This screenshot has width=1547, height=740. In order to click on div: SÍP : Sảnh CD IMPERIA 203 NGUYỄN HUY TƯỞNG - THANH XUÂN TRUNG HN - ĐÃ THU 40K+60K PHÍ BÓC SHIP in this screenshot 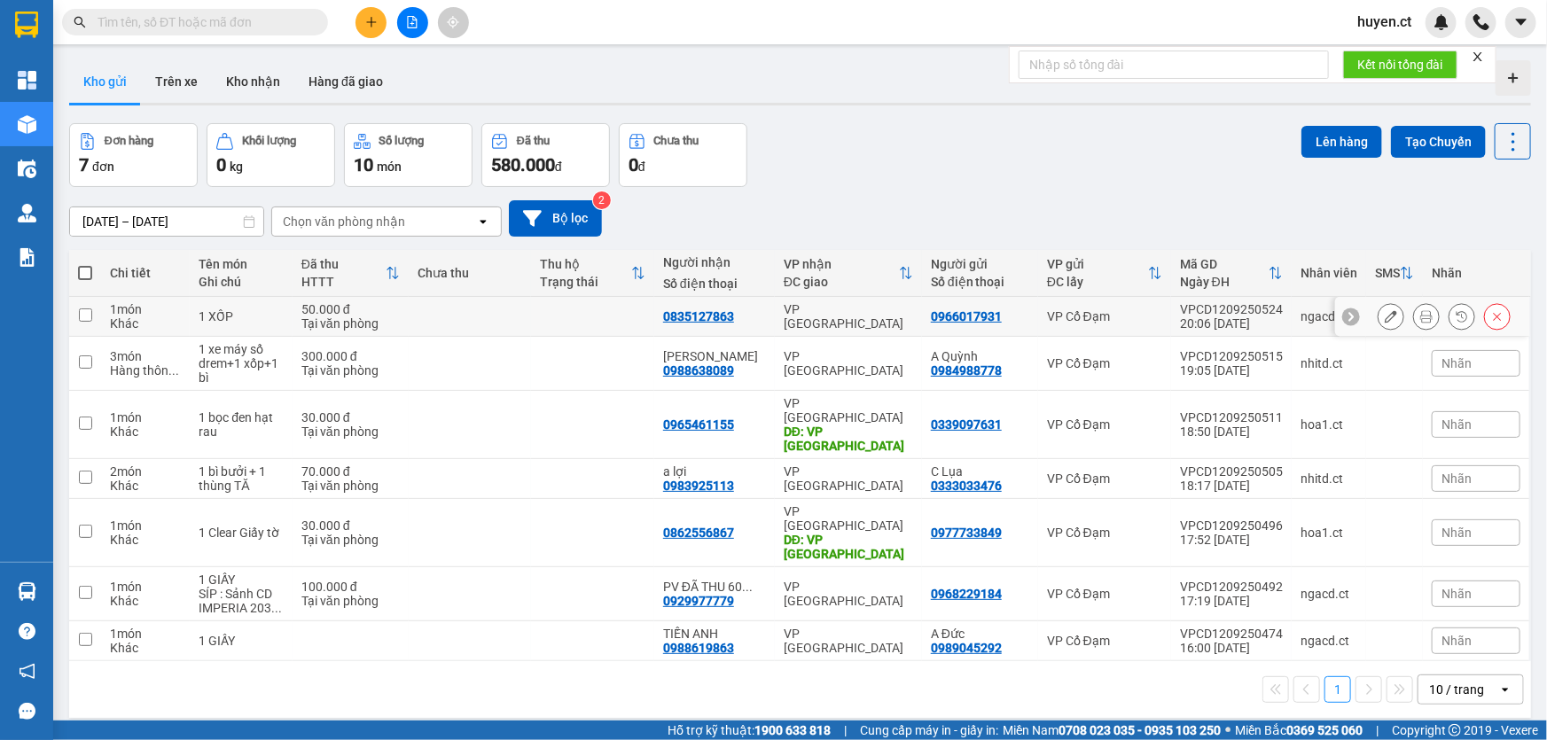, I will do `click(241, 601)`.